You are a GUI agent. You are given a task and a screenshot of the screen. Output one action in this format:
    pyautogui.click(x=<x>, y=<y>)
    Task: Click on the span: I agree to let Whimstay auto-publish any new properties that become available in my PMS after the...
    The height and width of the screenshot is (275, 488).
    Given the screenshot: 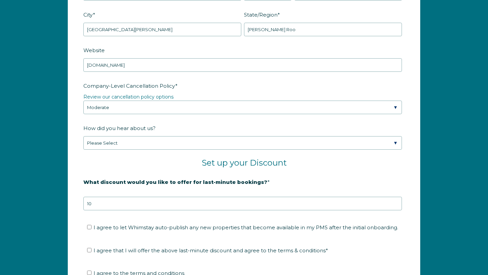 What is the action you would take?
    pyautogui.click(x=246, y=227)
    